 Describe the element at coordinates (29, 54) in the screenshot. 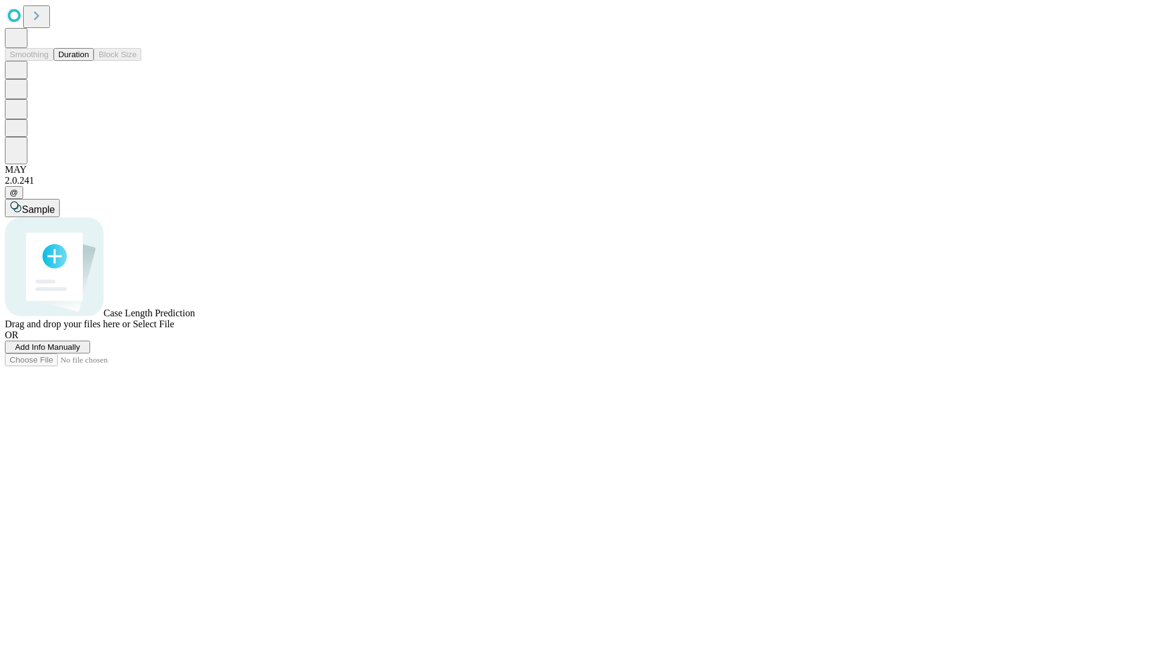

I see `button: Smoothing` at that location.